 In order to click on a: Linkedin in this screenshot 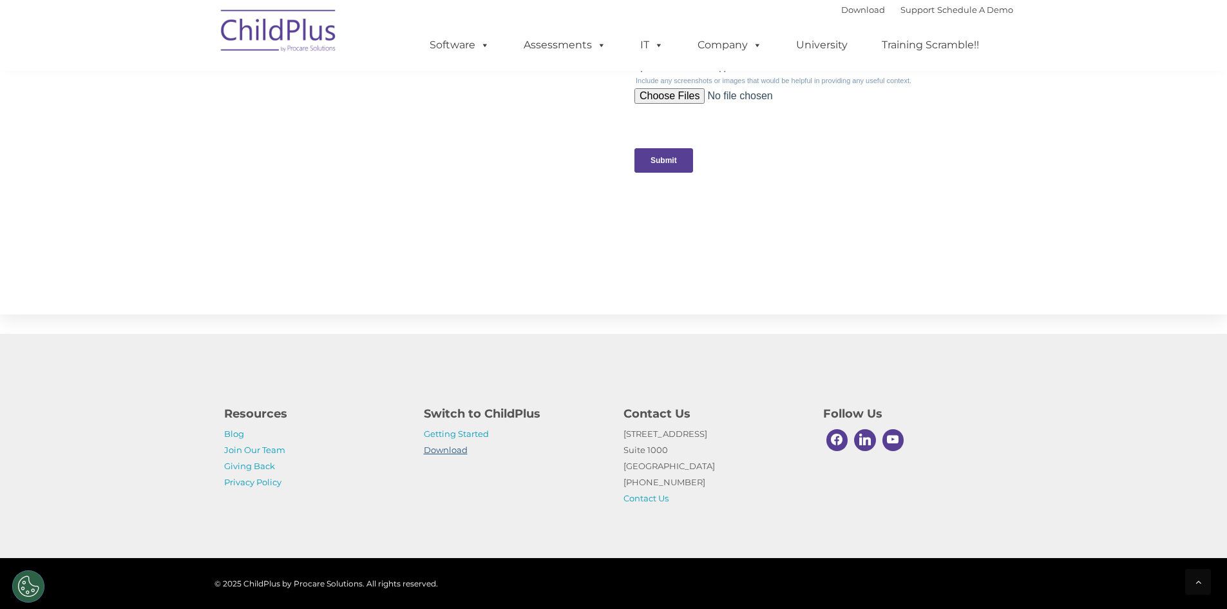, I will do `click(865, 440)`.